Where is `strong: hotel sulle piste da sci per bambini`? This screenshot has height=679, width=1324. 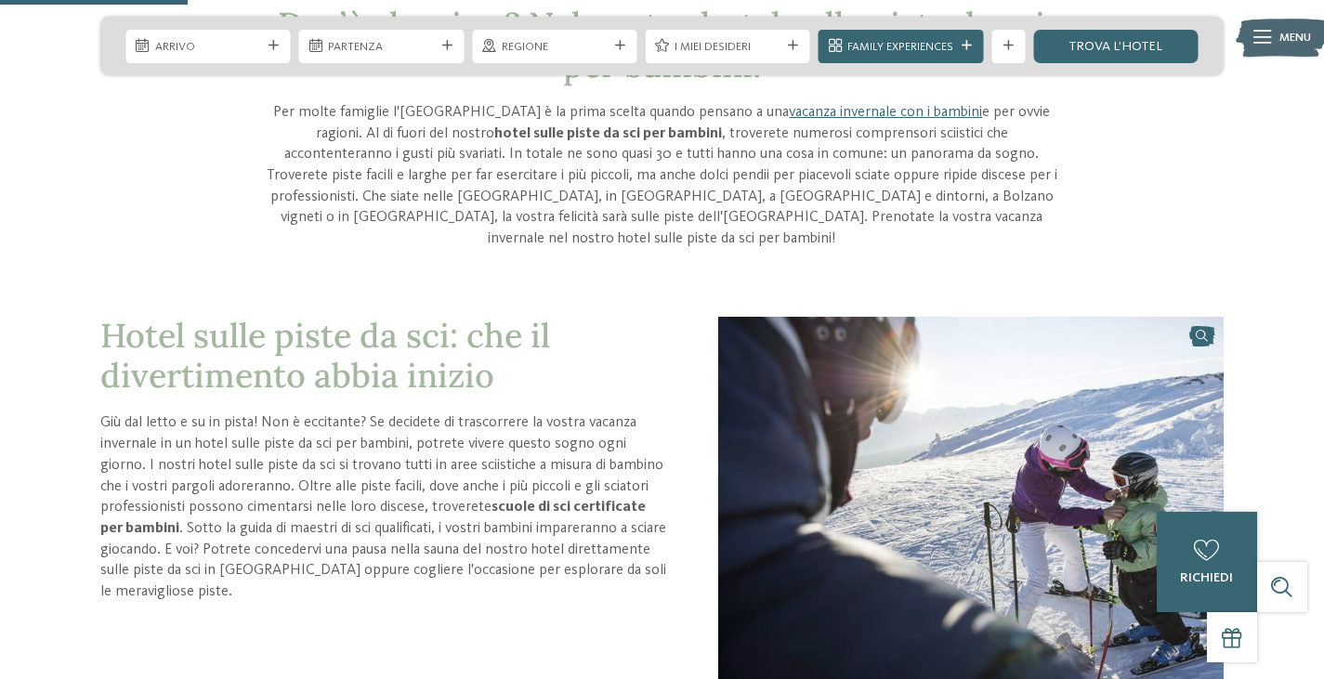 strong: hotel sulle piste da sci per bambini is located at coordinates (608, 134).